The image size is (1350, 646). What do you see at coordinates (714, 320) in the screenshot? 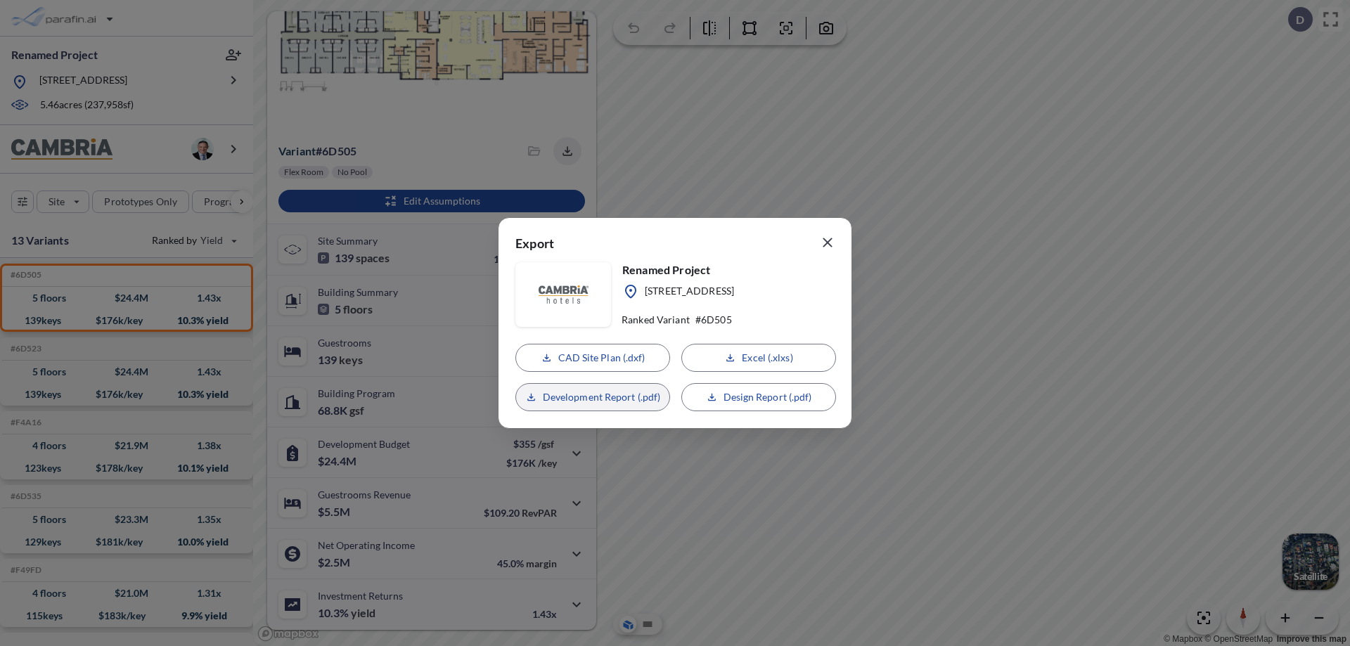
I see `p: # 6D505` at bounding box center [714, 320].